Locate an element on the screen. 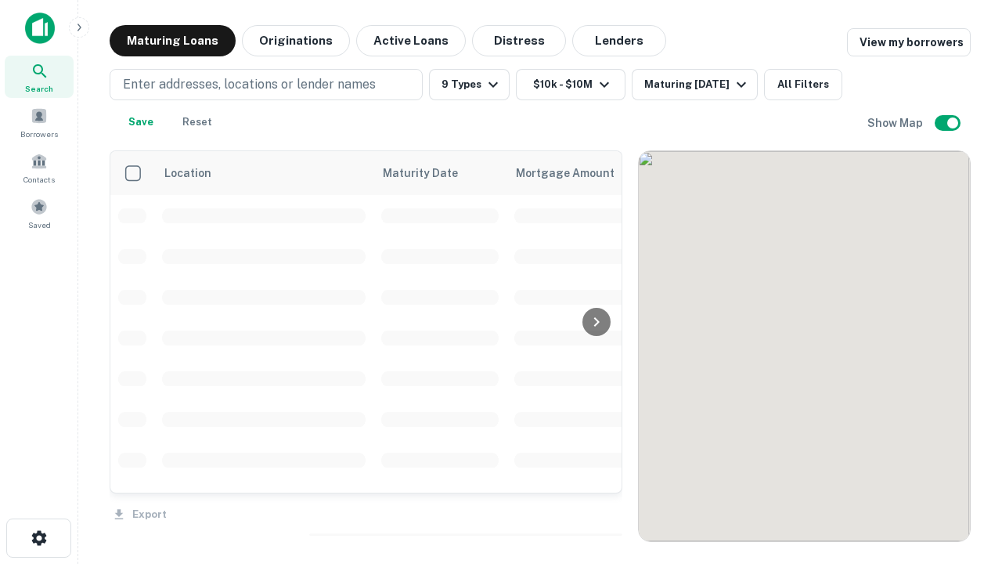  button: Active Loans is located at coordinates (411, 41).